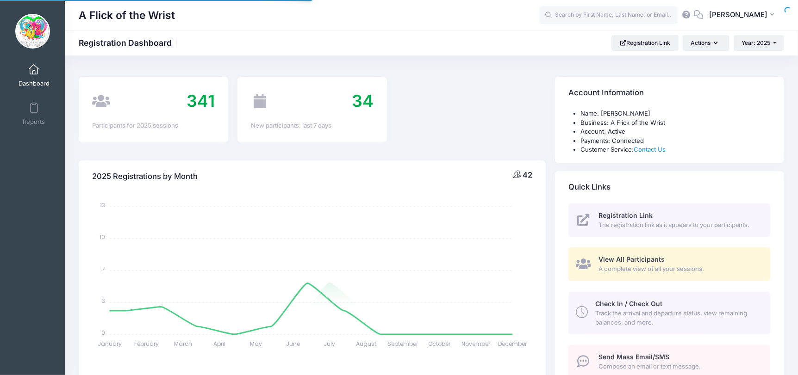 Image resolution: width=798 pixels, height=375 pixels. Describe the element at coordinates (293, 344) in the screenshot. I see `tspan: June` at that location.